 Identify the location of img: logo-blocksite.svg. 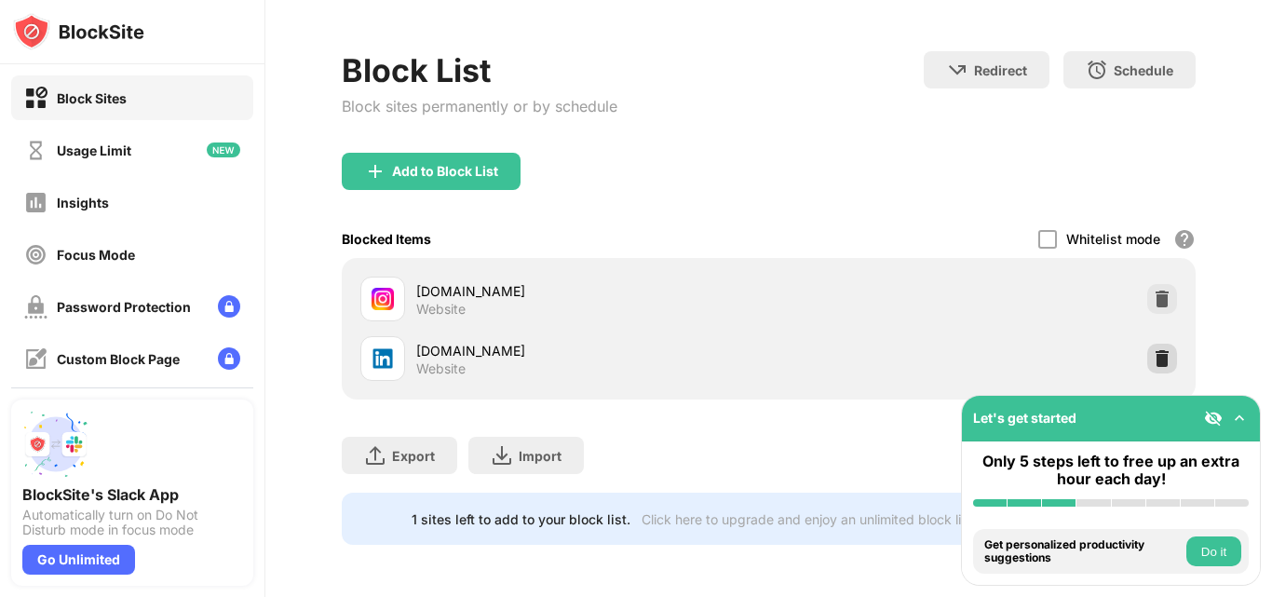
(78, 32).